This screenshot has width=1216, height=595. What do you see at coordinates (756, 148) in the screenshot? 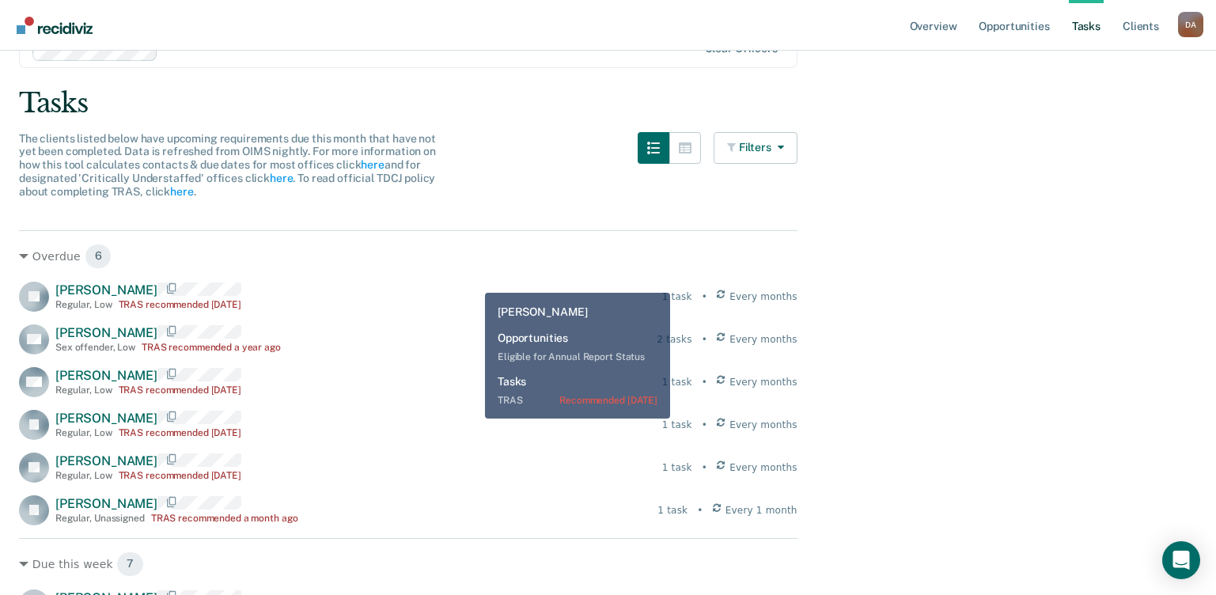
I see `button: Filters` at bounding box center [756, 148].